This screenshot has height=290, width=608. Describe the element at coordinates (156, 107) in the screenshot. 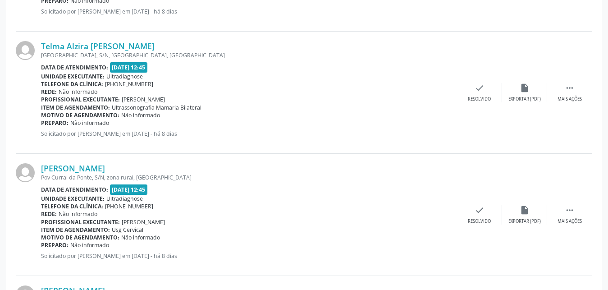

I see `span: Ultrassonografia Mamaria Bilateral` at that location.